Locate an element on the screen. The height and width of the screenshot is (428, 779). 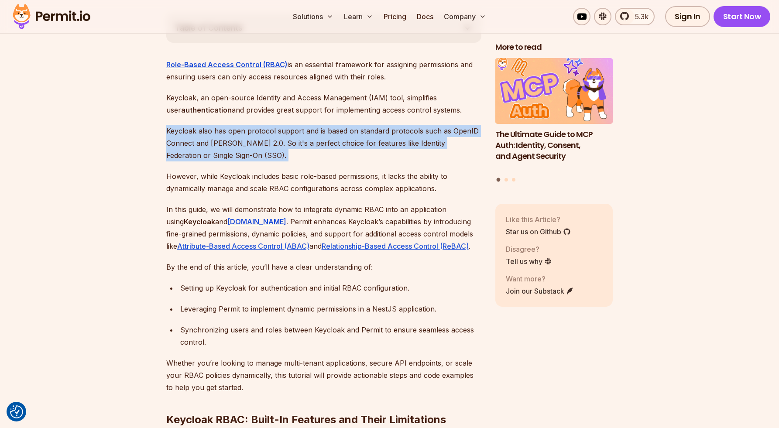
strong: Keycloak is located at coordinates (199, 222).